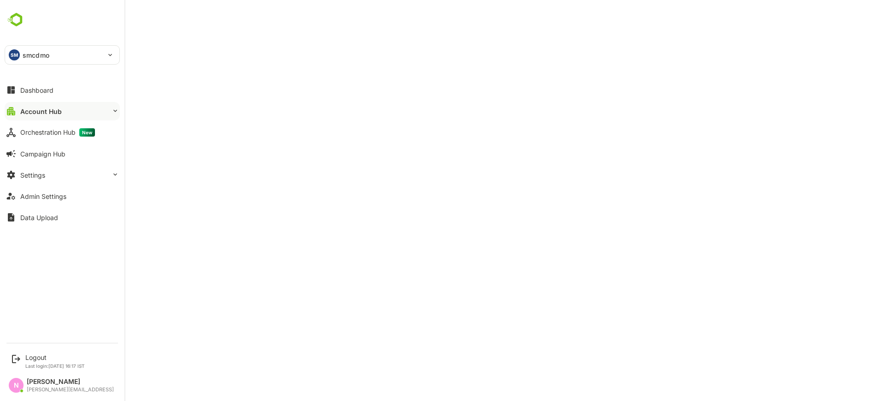 This screenshot has width=885, height=401. I want to click on div: Orchestration Hub, so click(58, 132).